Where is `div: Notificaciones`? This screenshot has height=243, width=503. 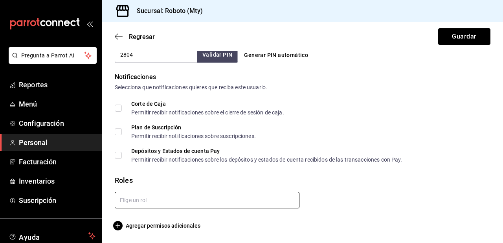 div: Notificaciones is located at coordinates (303, 77).